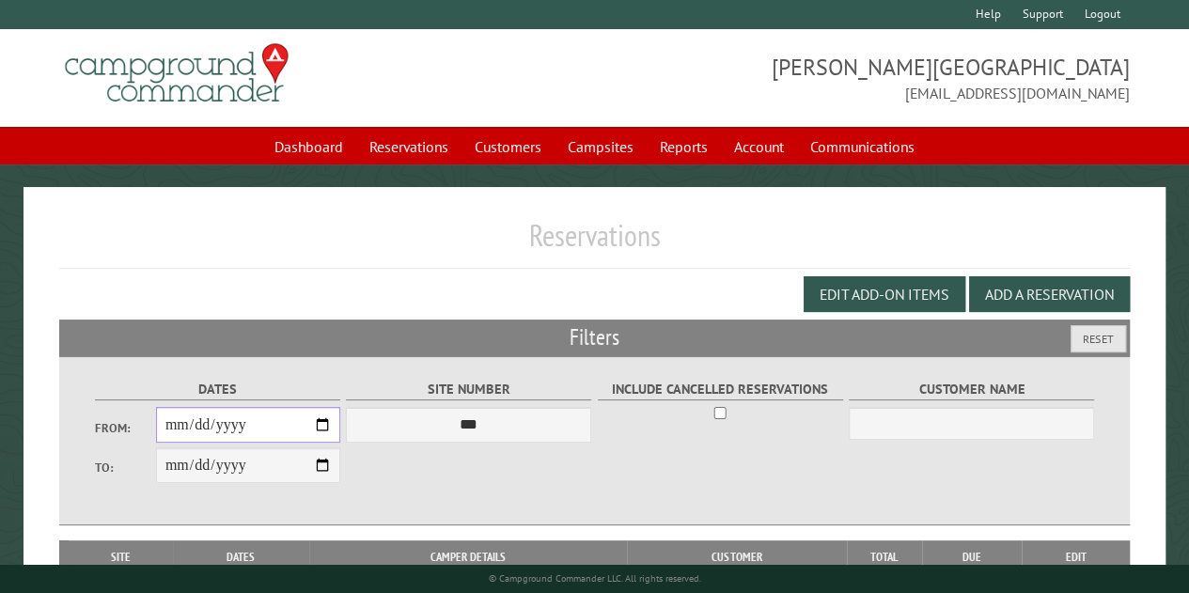 This screenshot has height=593, width=1189. I want to click on label: Dates, so click(217, 389).